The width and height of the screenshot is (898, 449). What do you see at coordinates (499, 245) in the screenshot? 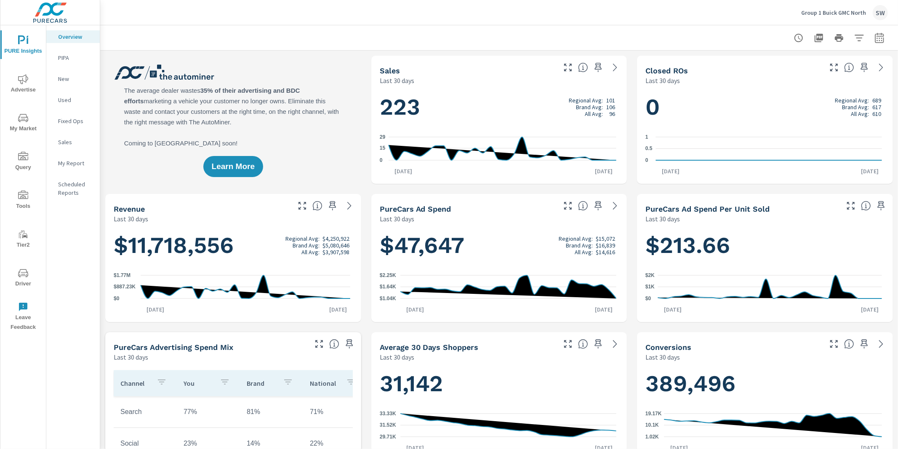
I see `h1: $47,647` at bounding box center [499, 245].